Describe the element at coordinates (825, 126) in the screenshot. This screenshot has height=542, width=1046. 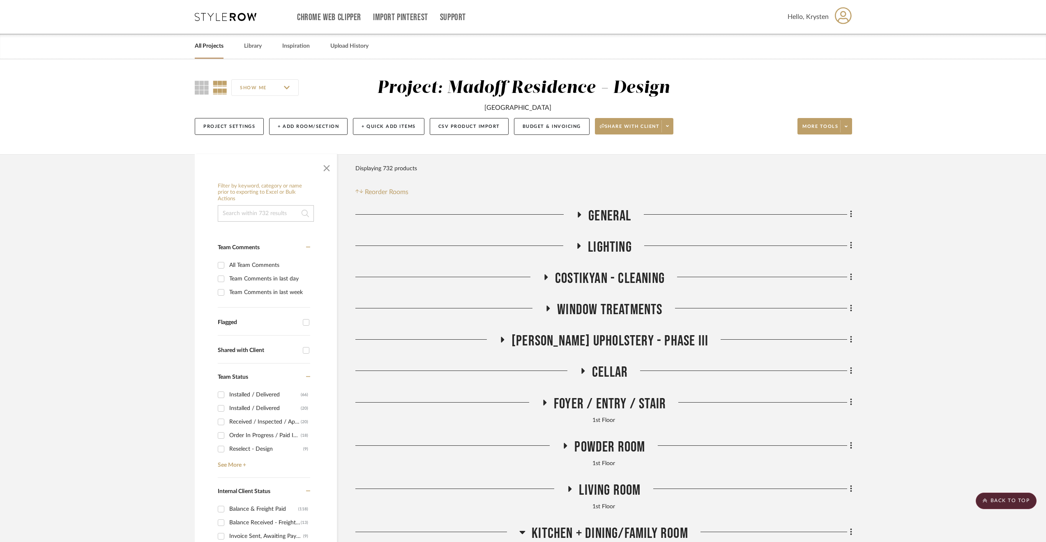
I see `button: More tools` at that location.